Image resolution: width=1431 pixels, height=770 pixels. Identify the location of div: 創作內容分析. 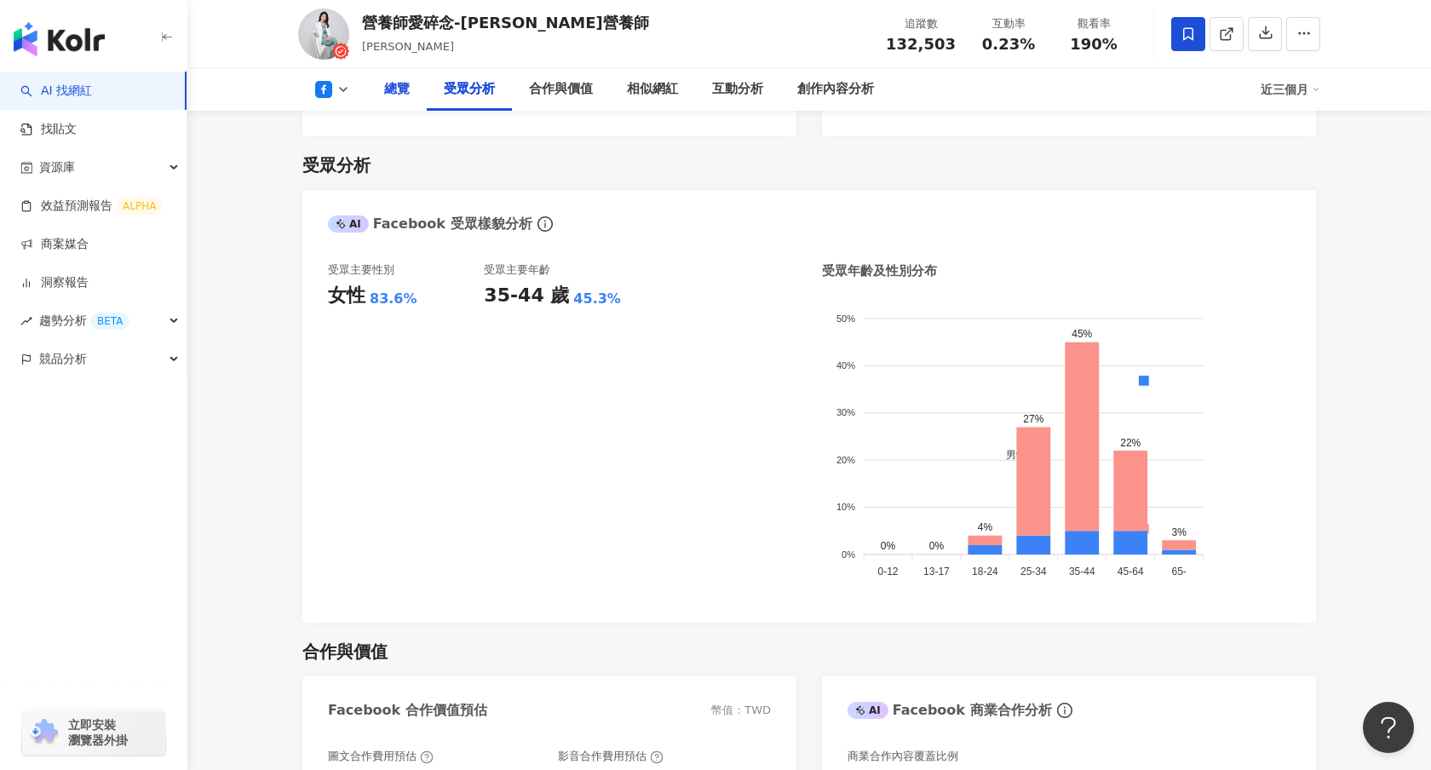
(836, 89).